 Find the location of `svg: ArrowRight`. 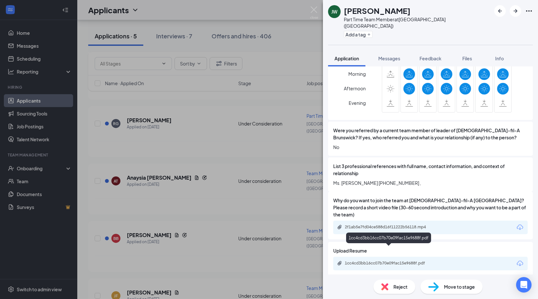

svg: ArrowRight is located at coordinates (516, 11).